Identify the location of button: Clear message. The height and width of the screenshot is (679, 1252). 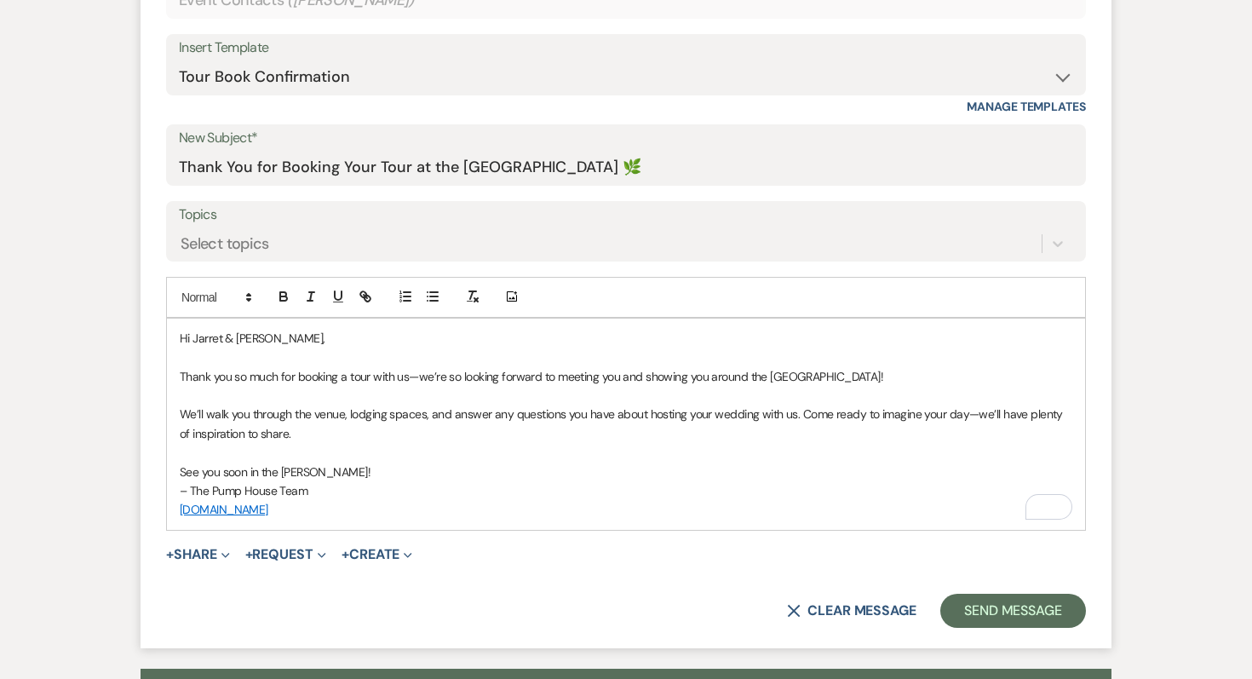
(852, 611).